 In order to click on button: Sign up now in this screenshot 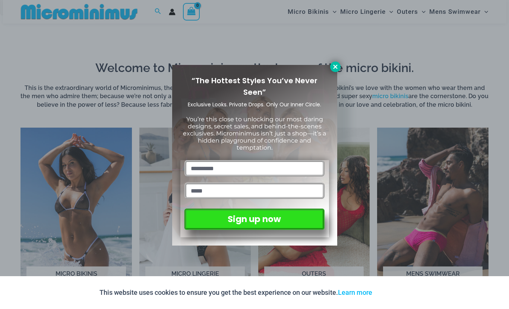, I will do `click(254, 219)`.